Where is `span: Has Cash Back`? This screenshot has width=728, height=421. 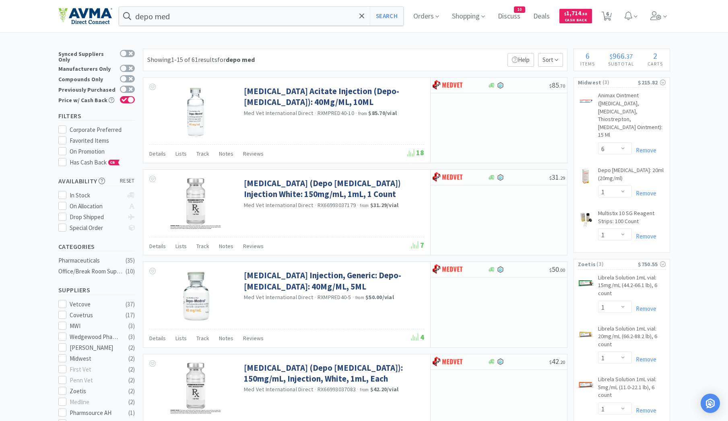
span: Has Cash Back is located at coordinates (95, 162).